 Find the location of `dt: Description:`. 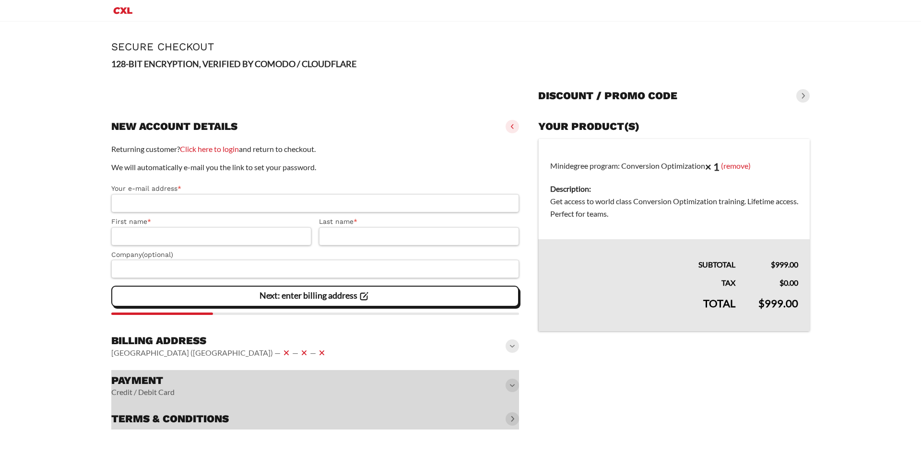

dt: Description: is located at coordinates (674, 189).